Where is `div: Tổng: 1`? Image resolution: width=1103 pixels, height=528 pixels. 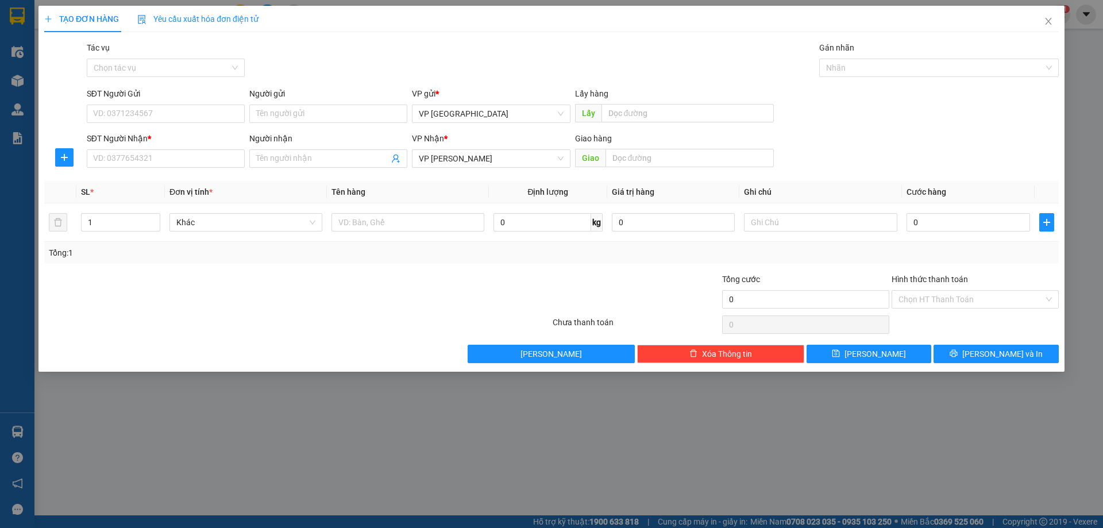 div: Tổng: 1 is located at coordinates (237, 253).